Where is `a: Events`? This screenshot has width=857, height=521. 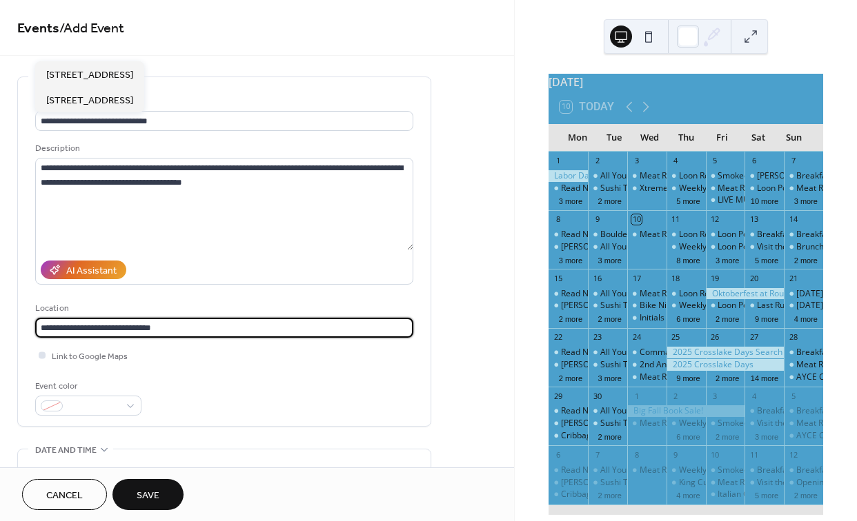 a: Events is located at coordinates (38, 28).